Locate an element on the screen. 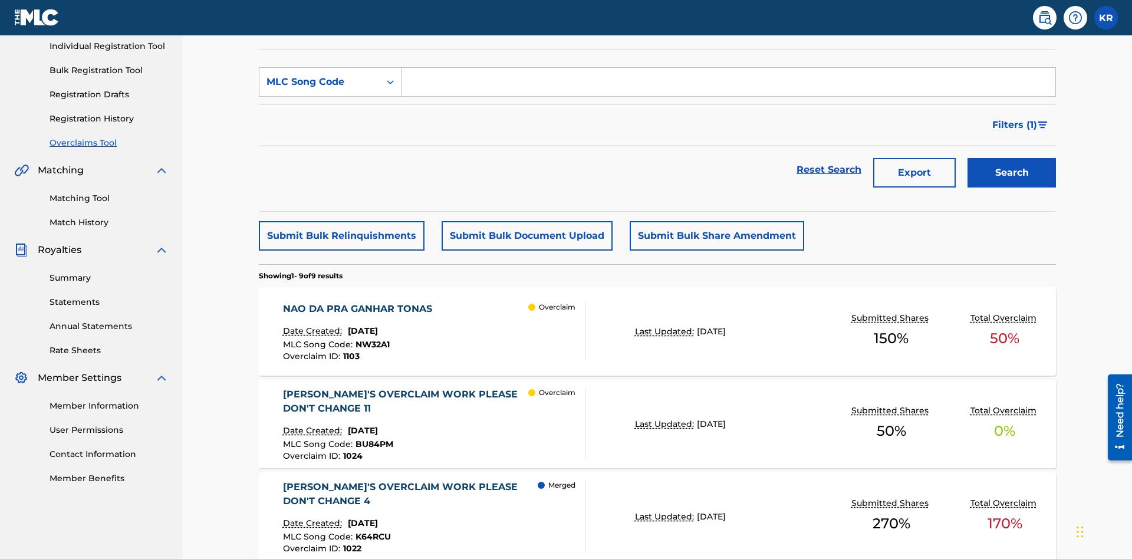 Image resolution: width=1132 pixels, height=559 pixels. img: MLC Logo is located at coordinates (37, 17).